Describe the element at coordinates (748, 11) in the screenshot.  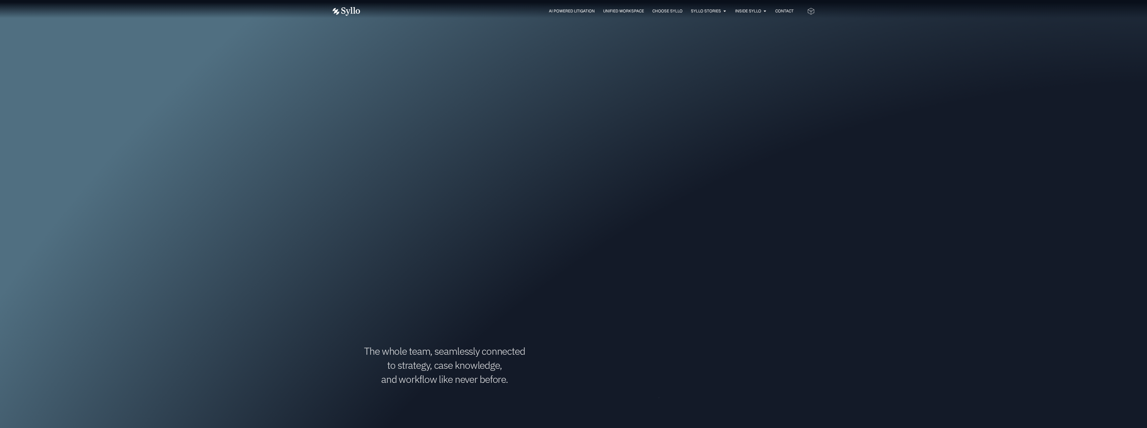
I see `span: Inside Syllo` at that location.